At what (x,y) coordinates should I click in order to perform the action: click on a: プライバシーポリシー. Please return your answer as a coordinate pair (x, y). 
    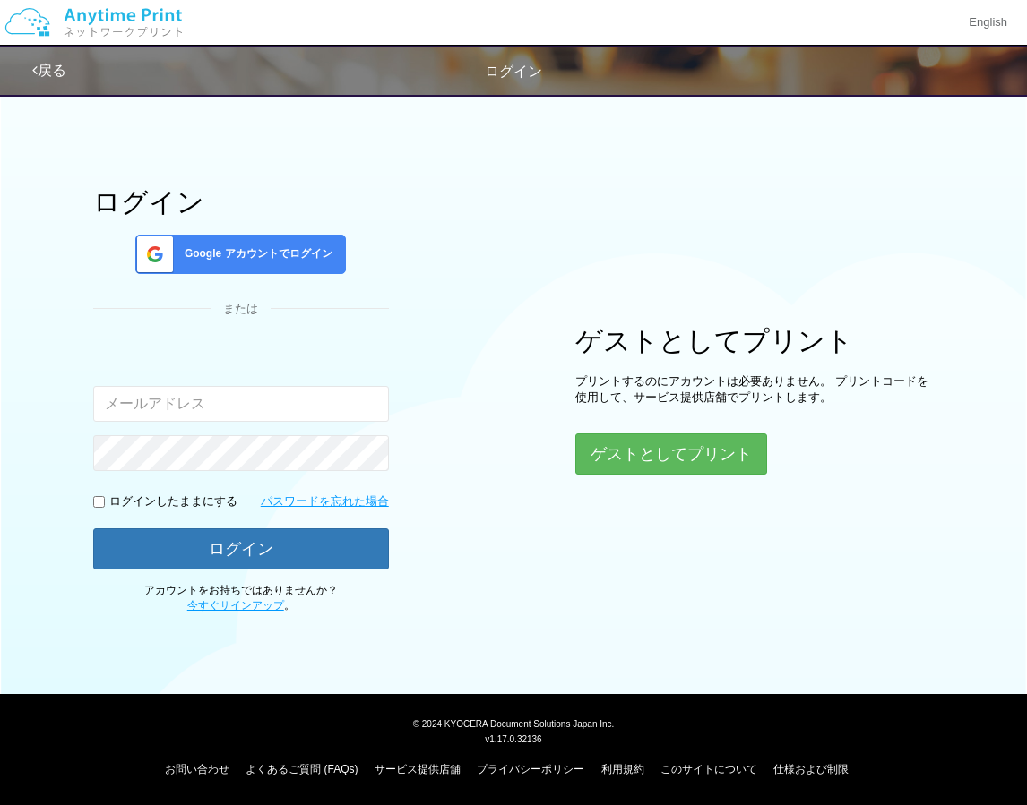
    Looking at the image, I should click on (530, 769).